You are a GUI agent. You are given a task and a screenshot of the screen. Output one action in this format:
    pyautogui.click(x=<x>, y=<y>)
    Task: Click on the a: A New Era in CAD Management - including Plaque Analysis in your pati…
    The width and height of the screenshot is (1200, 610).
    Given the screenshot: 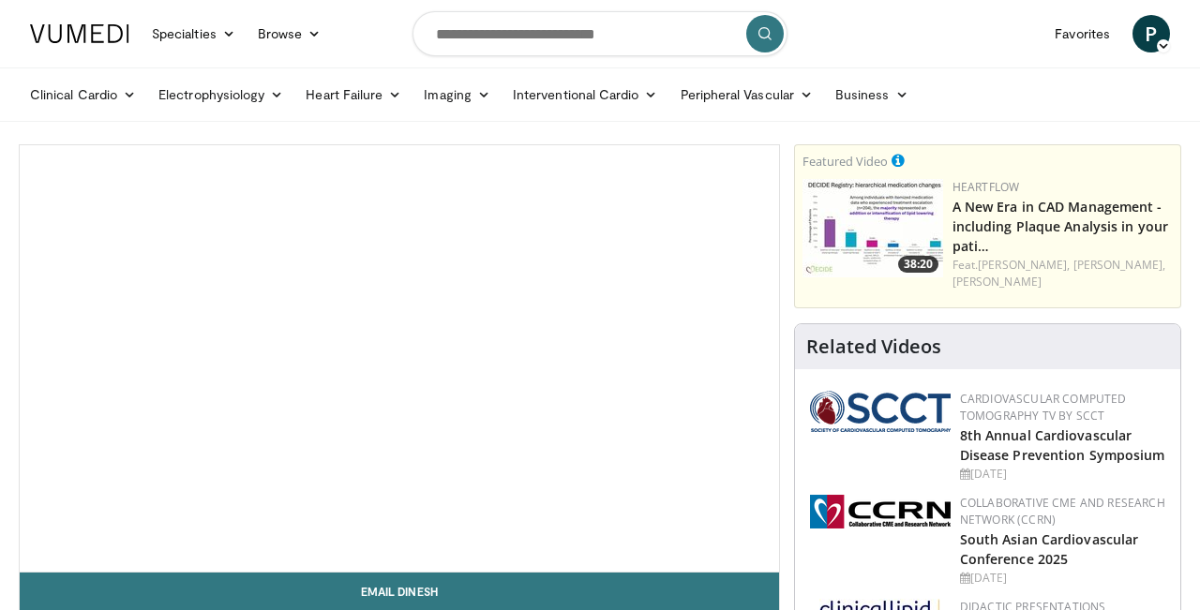 What is the action you would take?
    pyautogui.click(x=1060, y=226)
    